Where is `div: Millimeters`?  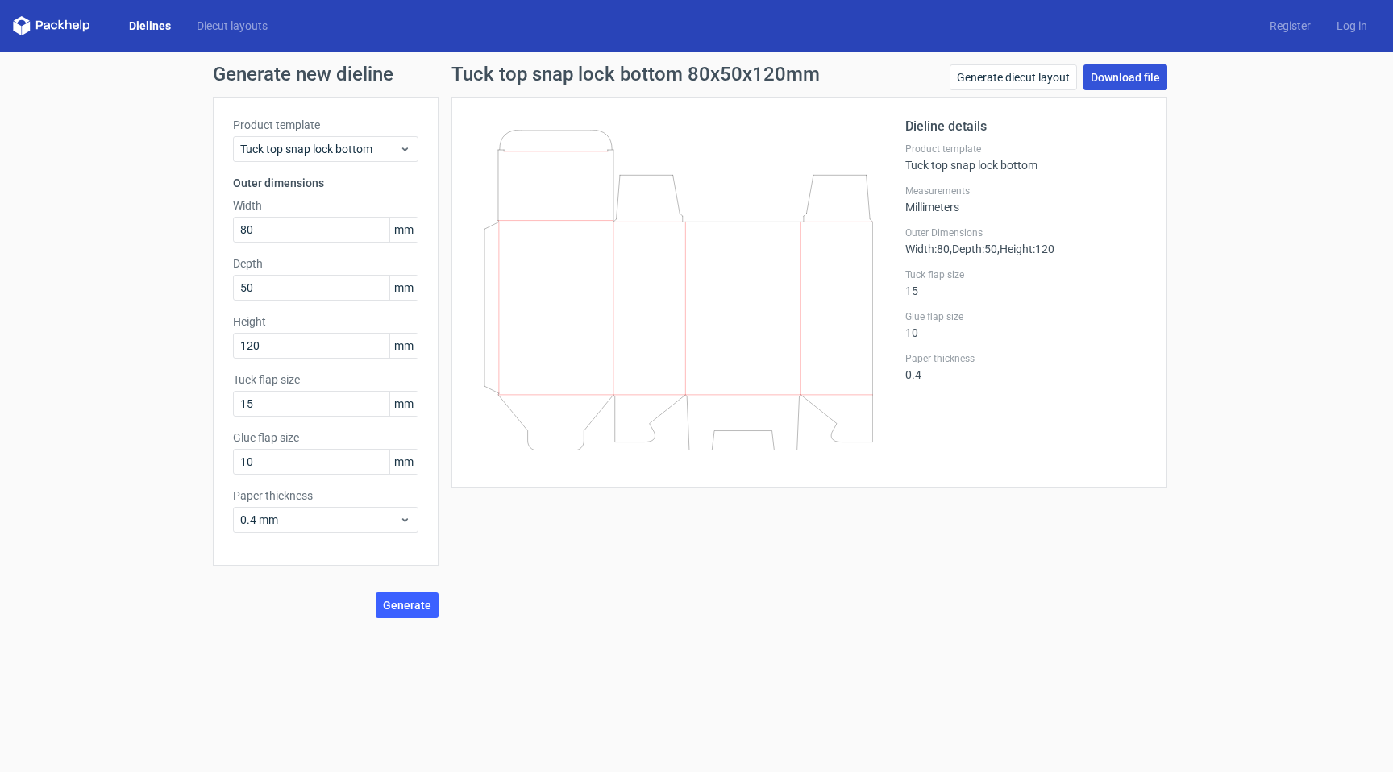
div: Millimeters is located at coordinates (1026, 199).